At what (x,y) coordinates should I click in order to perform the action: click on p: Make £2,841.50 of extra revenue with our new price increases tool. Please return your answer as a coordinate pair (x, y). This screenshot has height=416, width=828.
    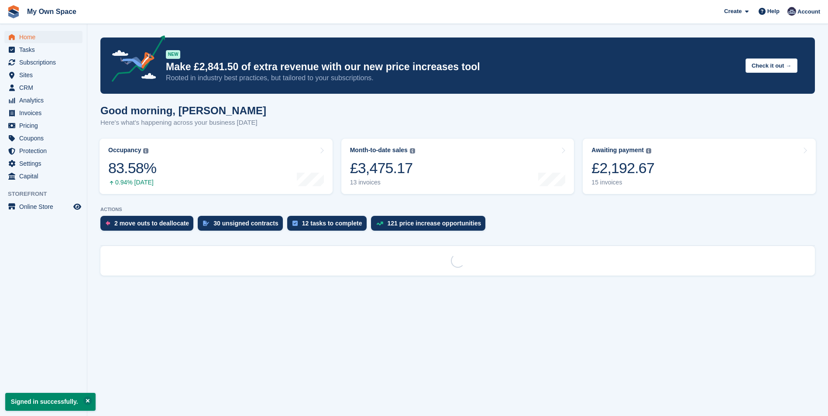
    Looking at the image, I should click on (452, 67).